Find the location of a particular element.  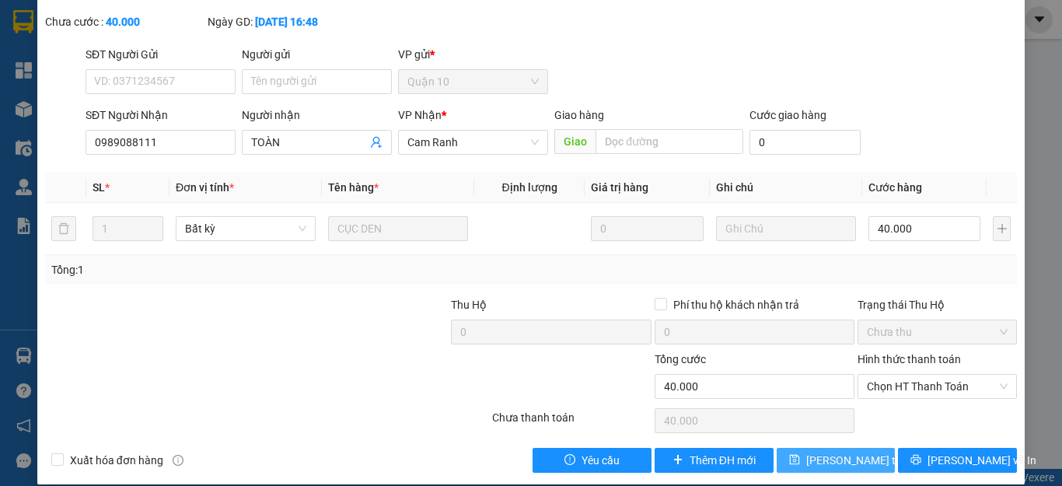

span: VP Nhận is located at coordinates (420, 115).